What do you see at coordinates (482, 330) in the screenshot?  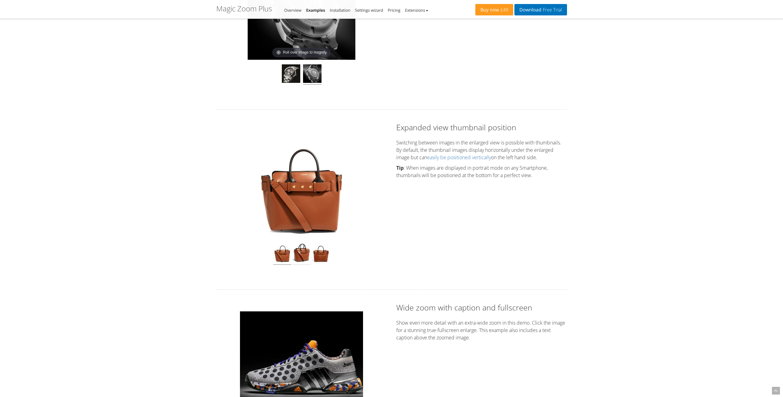 I see `p: Show even more detail with an extra-wide zoom in this demo. Click the image for a stunning true-f...` at bounding box center [482, 330].